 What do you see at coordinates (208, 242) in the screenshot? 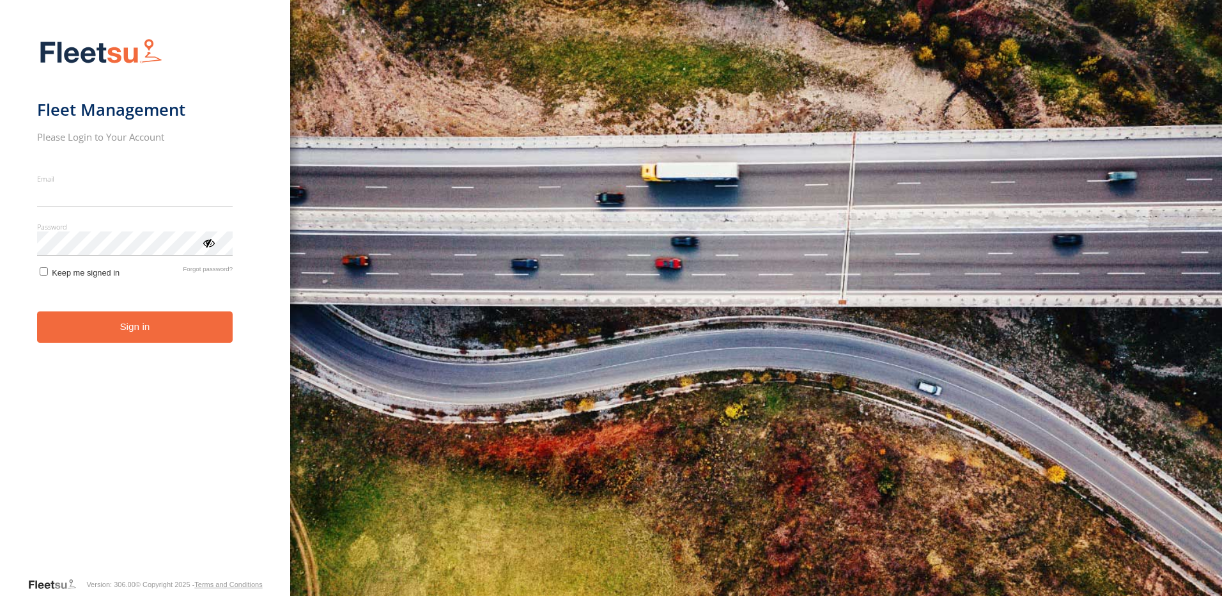
I see `div: ViewPassword` at bounding box center [208, 242].